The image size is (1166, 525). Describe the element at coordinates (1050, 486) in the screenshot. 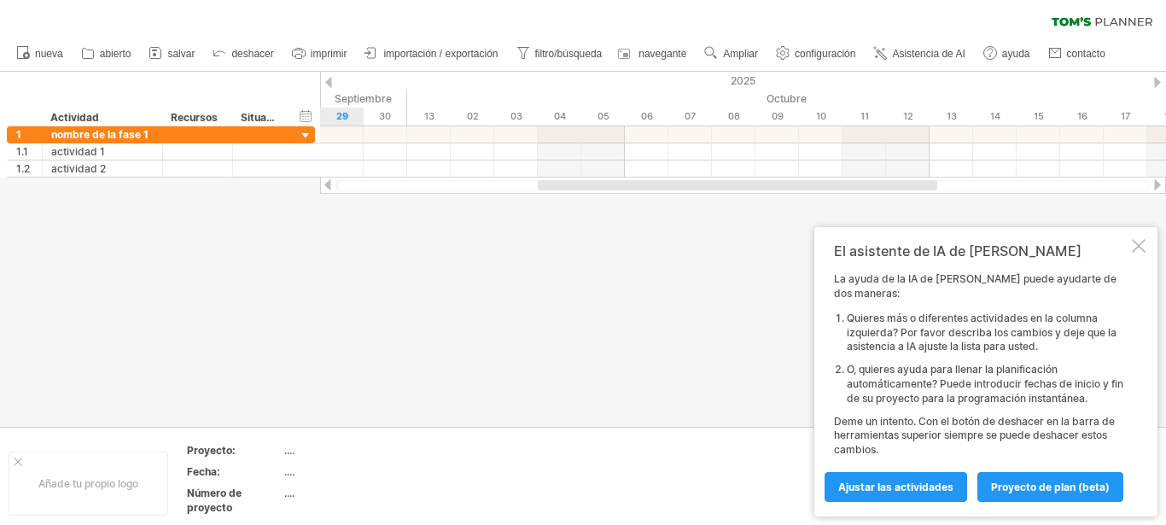

I see `span: proyecto de plan (beta)` at that location.